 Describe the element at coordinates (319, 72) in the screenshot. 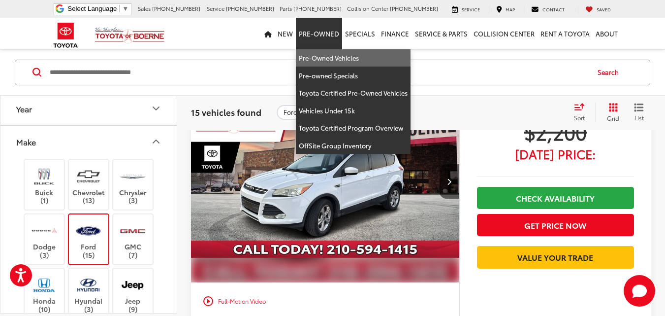

I see `form: Search by Make, Model, or Keyword` at that location.